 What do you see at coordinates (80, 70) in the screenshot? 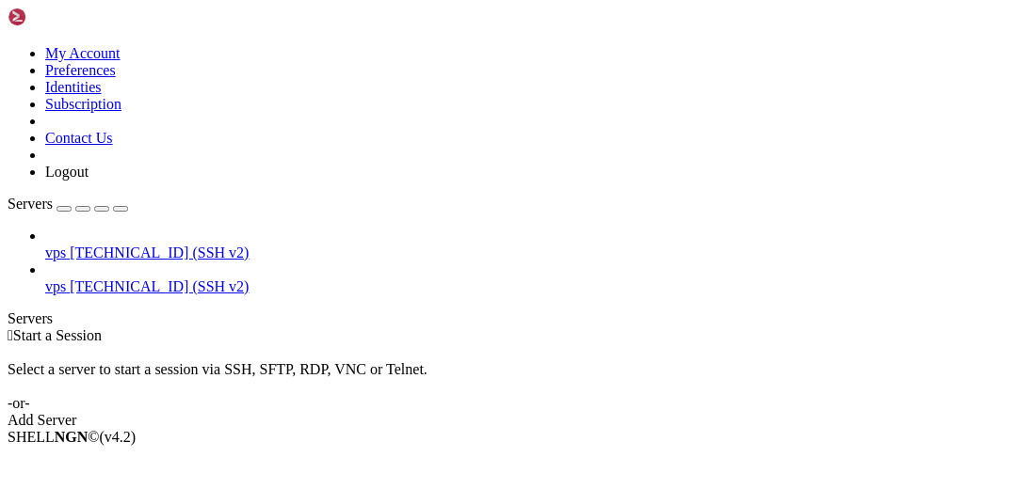
I see `a: Preferences` at bounding box center [80, 70].